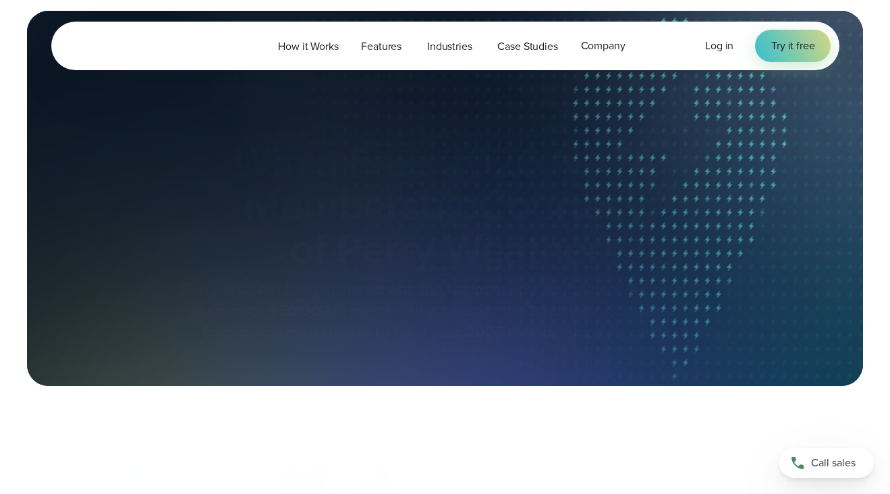  What do you see at coordinates (527, 46) in the screenshot?
I see `a: Case Studies` at bounding box center [527, 46].